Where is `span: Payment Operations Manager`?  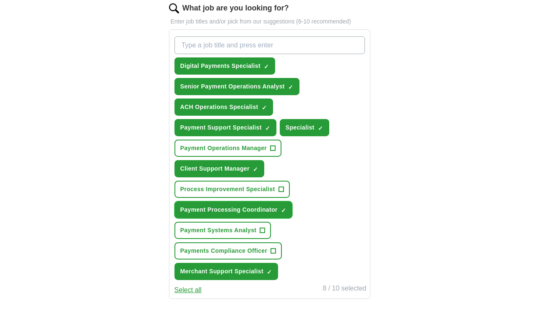 span: Payment Operations Manager is located at coordinates (224, 148).